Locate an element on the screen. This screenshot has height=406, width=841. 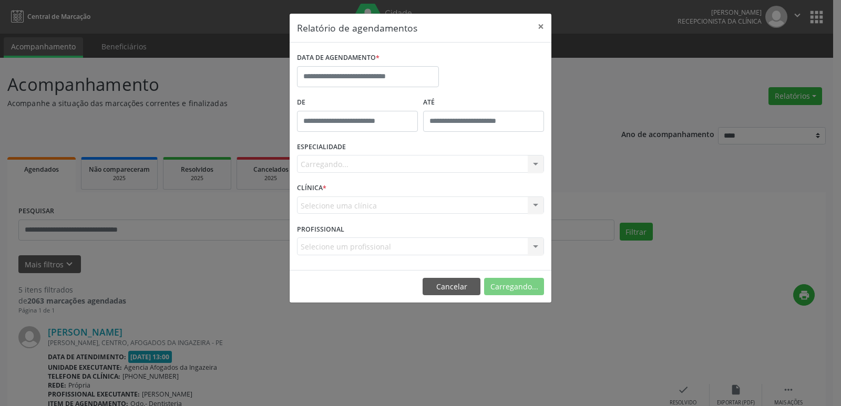
label: CLÍNICA is located at coordinates (312, 188).